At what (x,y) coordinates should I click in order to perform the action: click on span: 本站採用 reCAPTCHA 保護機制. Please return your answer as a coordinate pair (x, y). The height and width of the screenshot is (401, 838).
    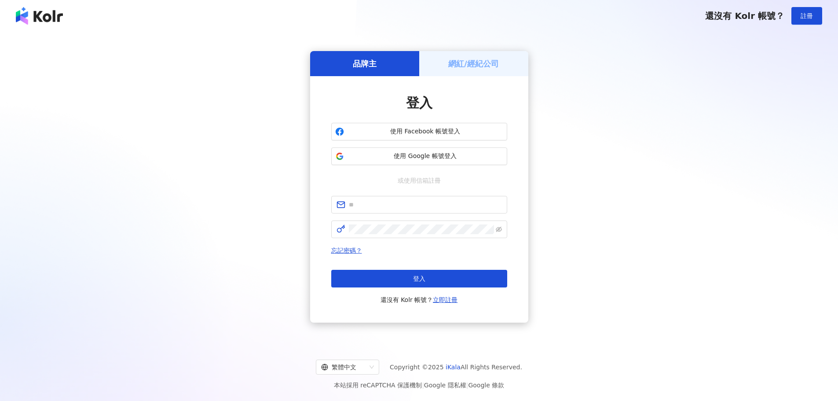
    Looking at the image, I should click on (419, 385).